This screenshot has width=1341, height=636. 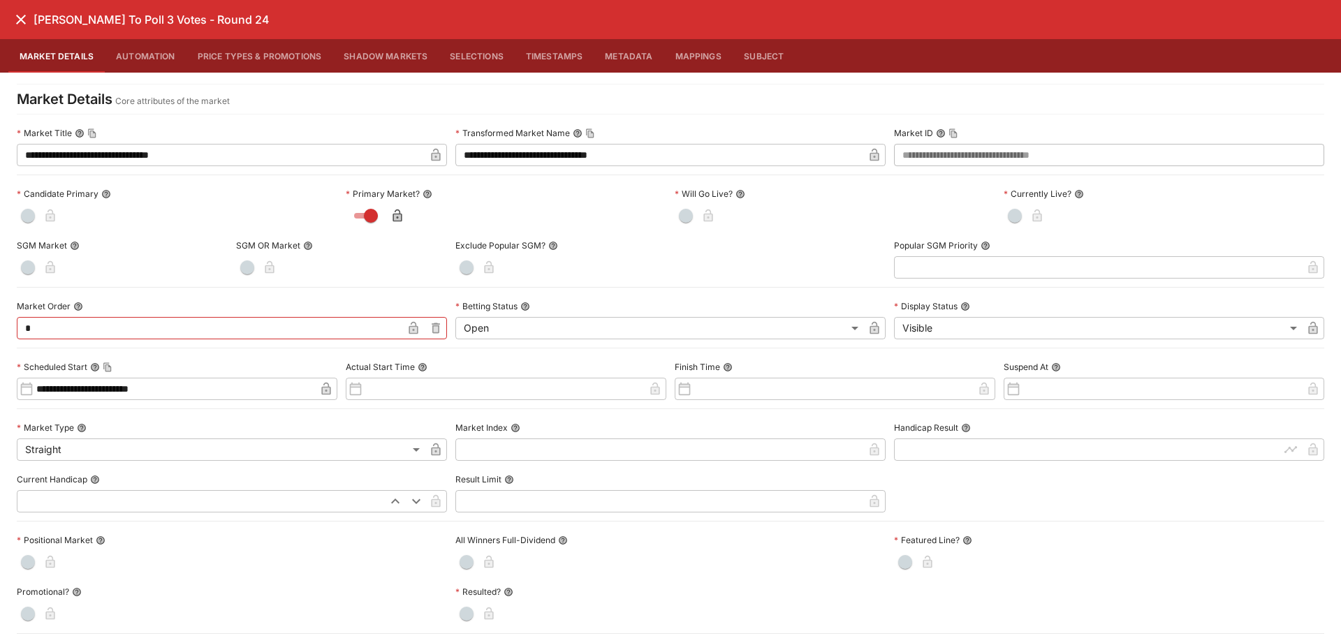 What do you see at coordinates (925, 306) in the screenshot?
I see `p: Display Status` at bounding box center [925, 306].